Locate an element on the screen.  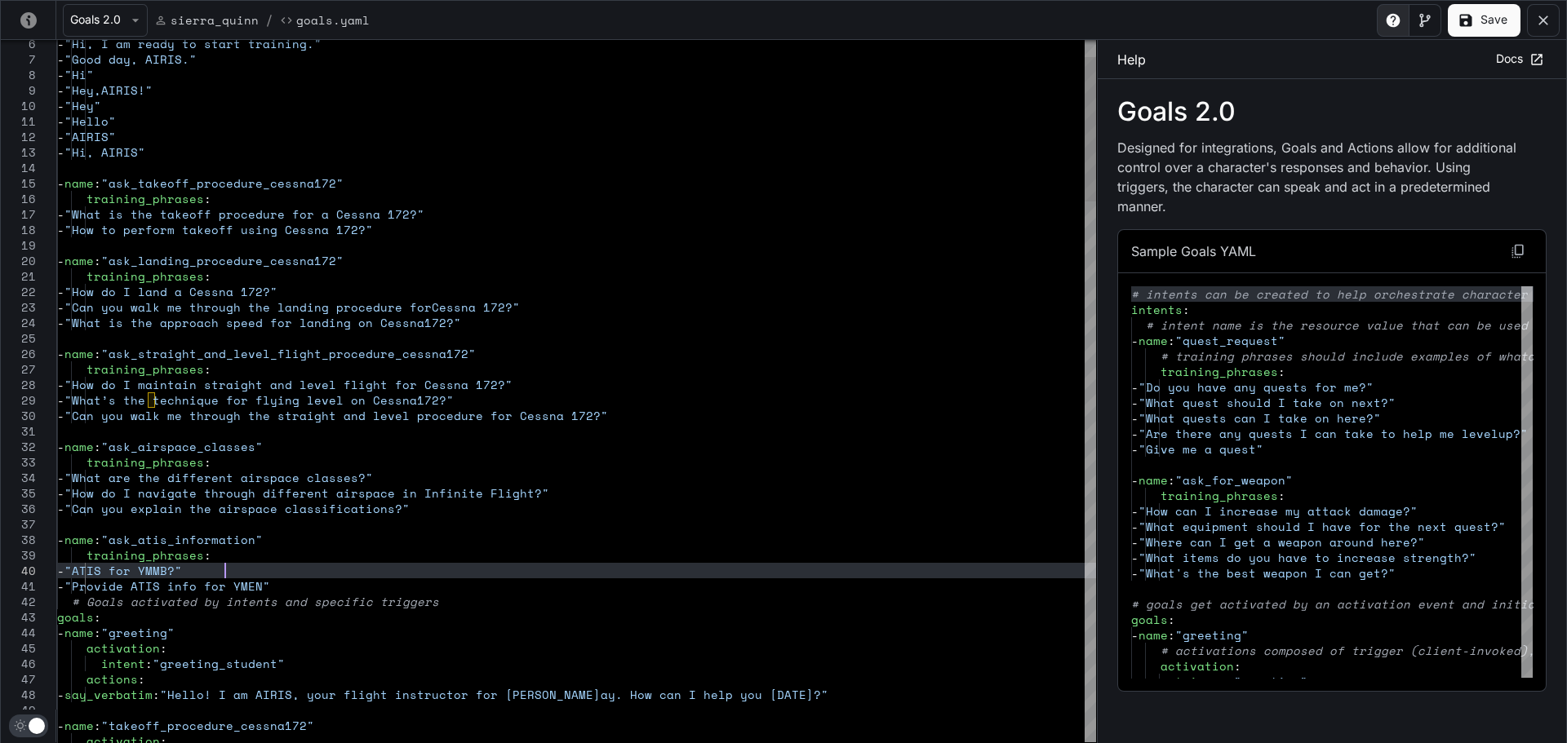
button: Toggle Help panel is located at coordinates (1393, 20).